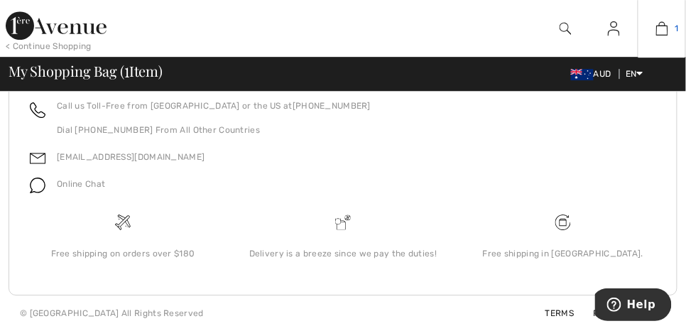  Describe the element at coordinates (634, 74) in the screenshot. I see `span: EN` at that location.